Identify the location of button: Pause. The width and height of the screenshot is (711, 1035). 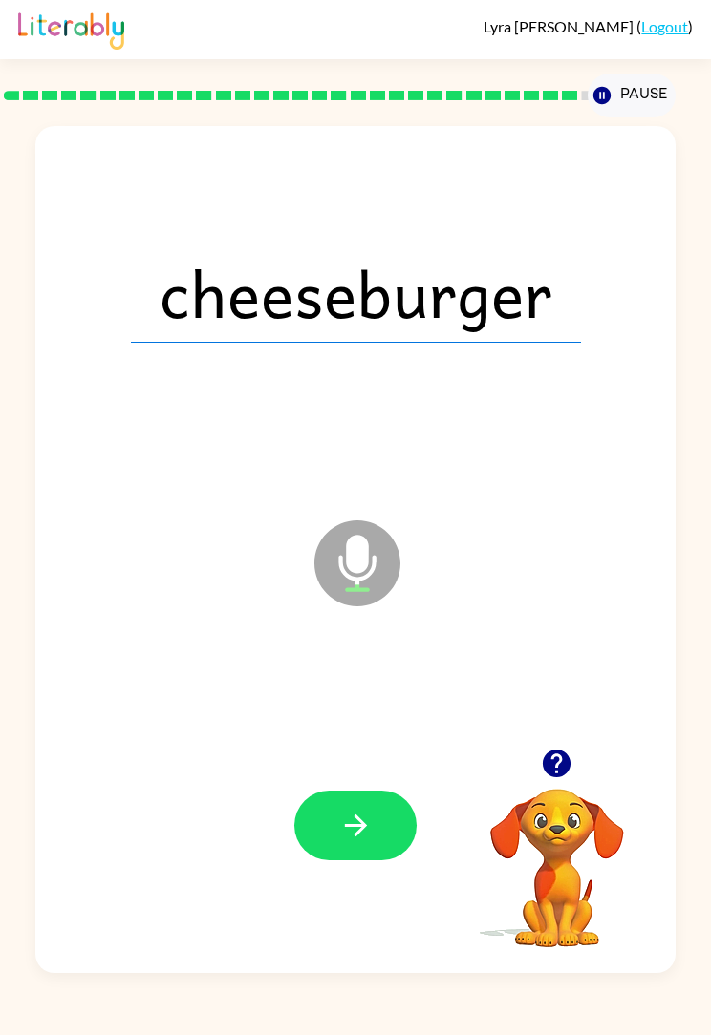
(631, 96).